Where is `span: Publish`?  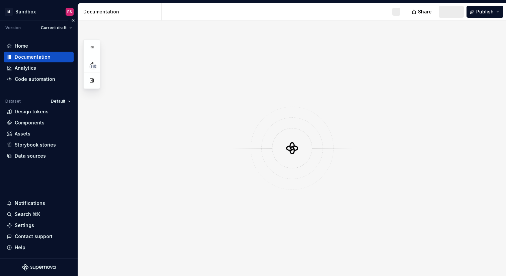
span: Publish is located at coordinates (485, 12).